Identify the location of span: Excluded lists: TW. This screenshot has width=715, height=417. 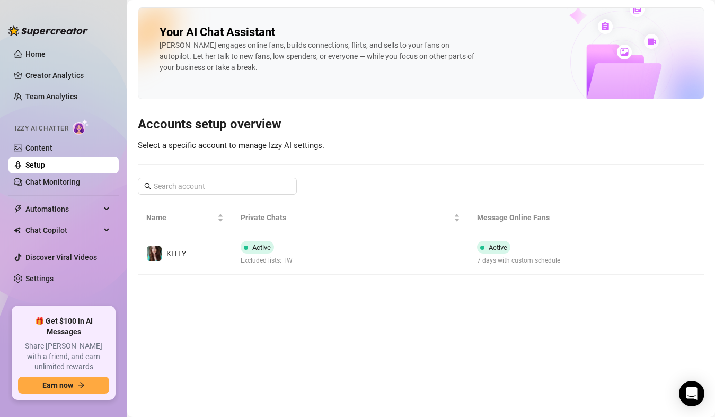
(267, 260).